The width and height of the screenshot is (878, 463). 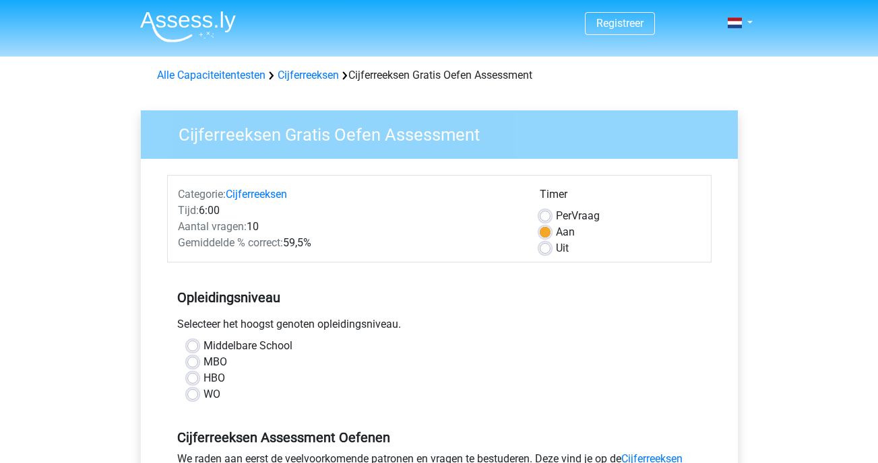 I want to click on label: Uit, so click(x=562, y=249).